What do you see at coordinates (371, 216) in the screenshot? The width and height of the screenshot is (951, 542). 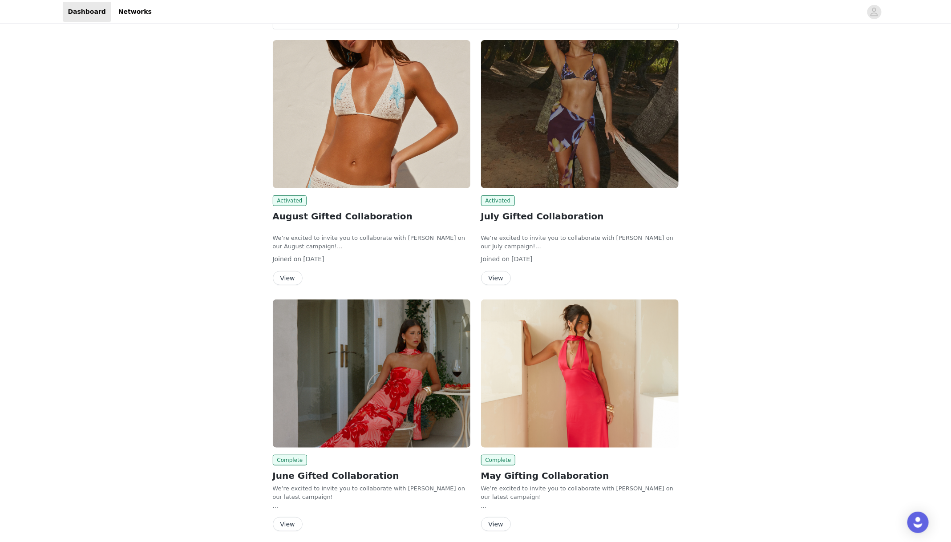 I see `h2: August Gifted Collaboration` at bounding box center [371, 216].